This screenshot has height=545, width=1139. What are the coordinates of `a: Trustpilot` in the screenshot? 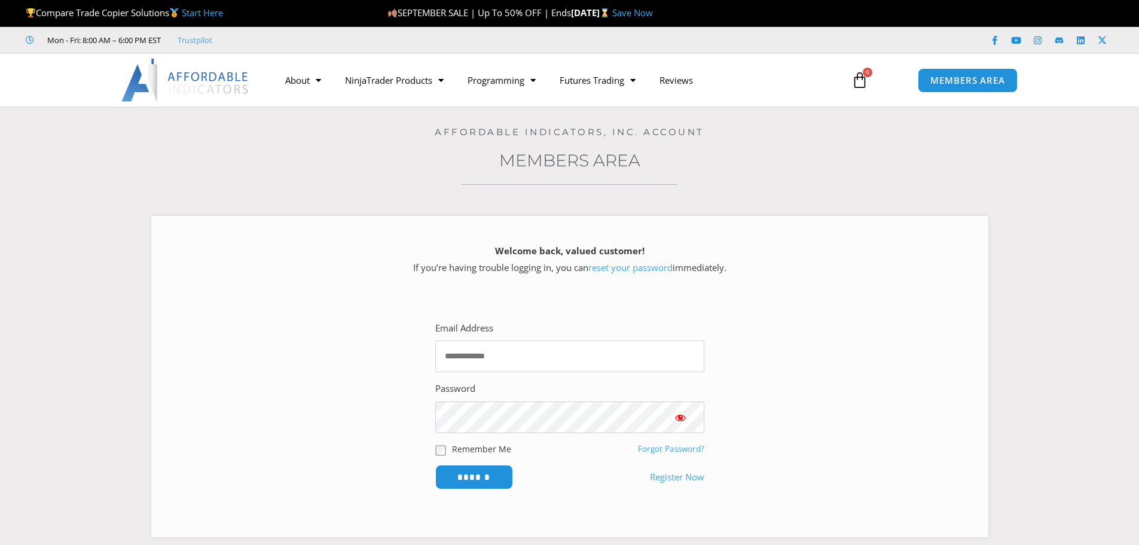 It's located at (195, 40).